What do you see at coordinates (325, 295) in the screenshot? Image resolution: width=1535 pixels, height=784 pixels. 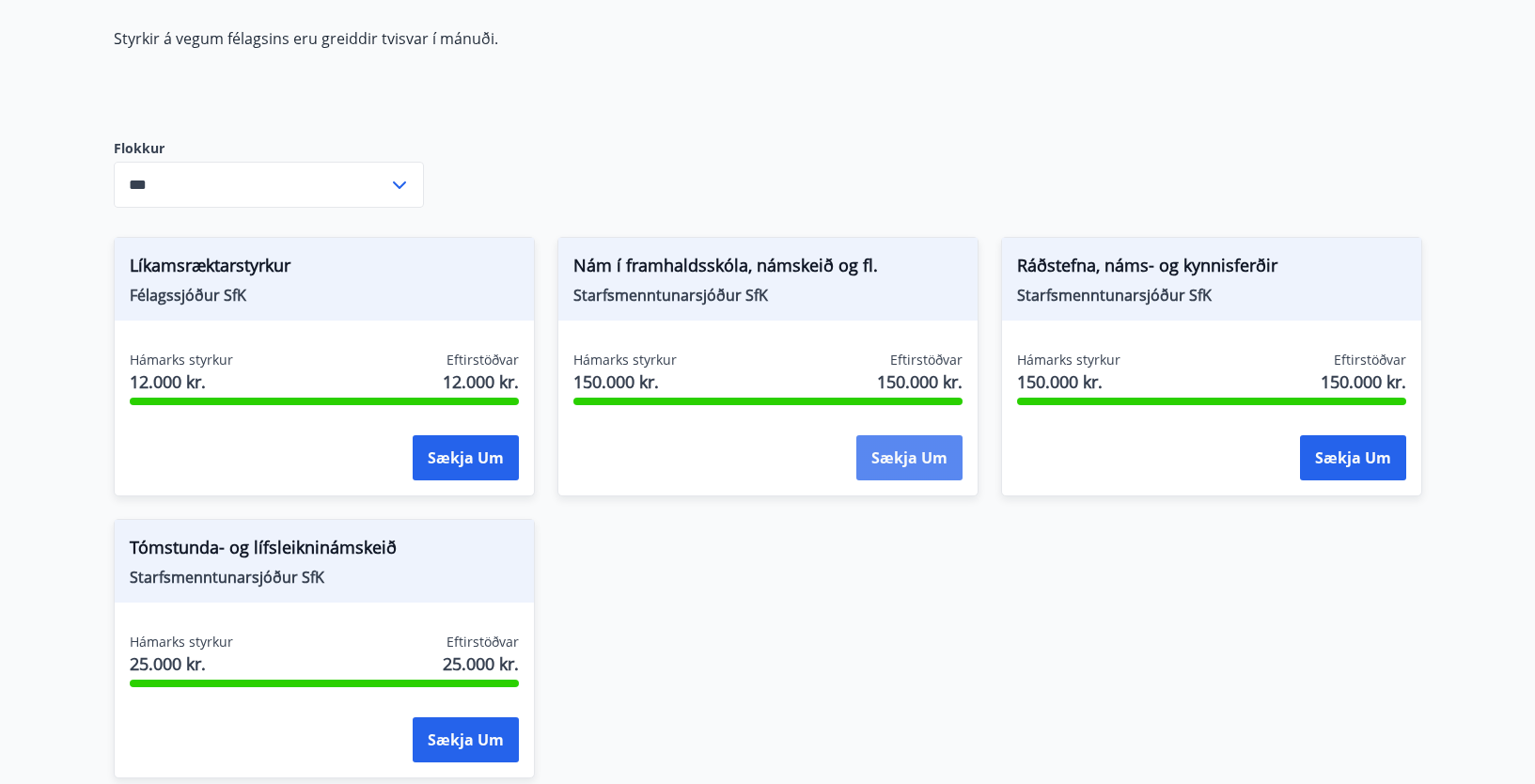 I see `span: Félagssjóður SfK` at bounding box center [325, 295].